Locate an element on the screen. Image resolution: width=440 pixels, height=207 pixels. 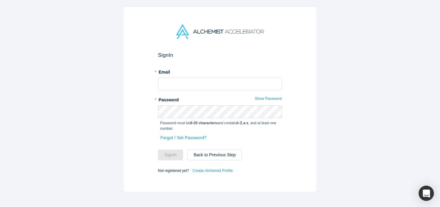
label: Password is located at coordinates (220, 99).